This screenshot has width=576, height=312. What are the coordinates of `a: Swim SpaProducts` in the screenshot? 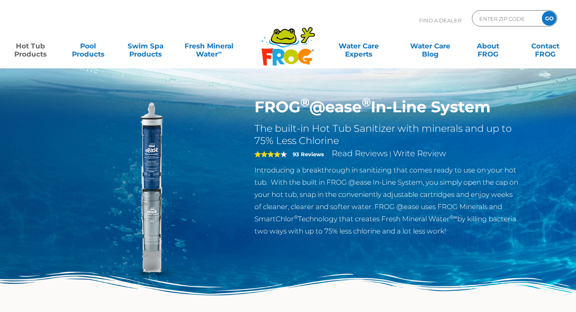 It's located at (146, 46).